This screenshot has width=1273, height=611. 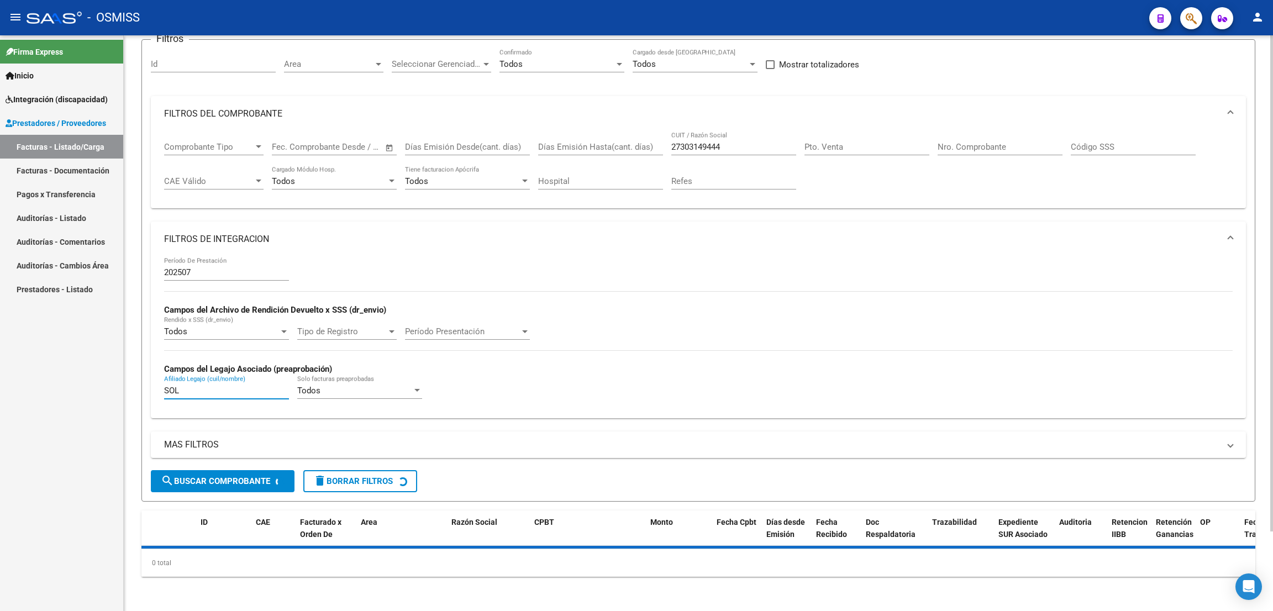 I want to click on mat-expansion-panel-header: FILTROS DE INTEGRACION, so click(x=698, y=239).